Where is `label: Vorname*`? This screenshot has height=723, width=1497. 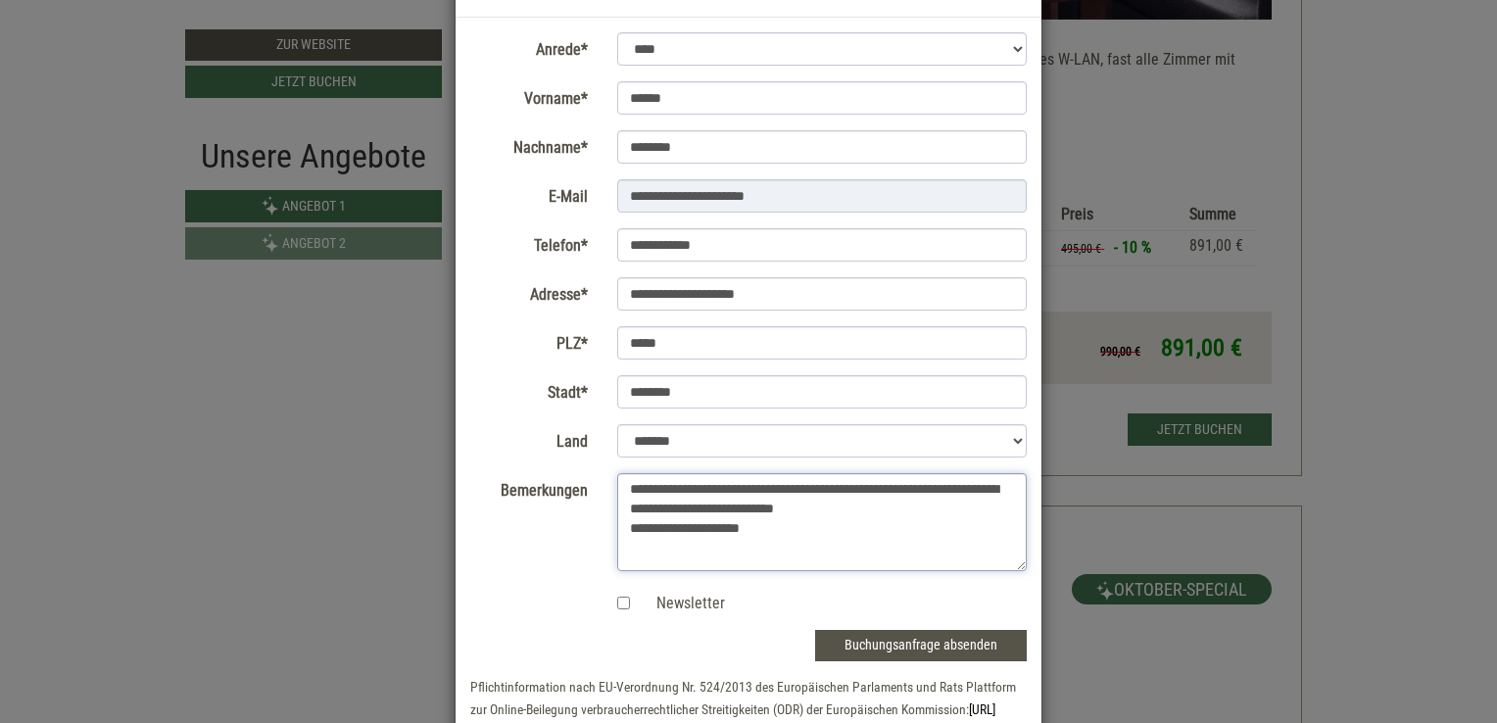 label: Vorname* is located at coordinates (529, 96).